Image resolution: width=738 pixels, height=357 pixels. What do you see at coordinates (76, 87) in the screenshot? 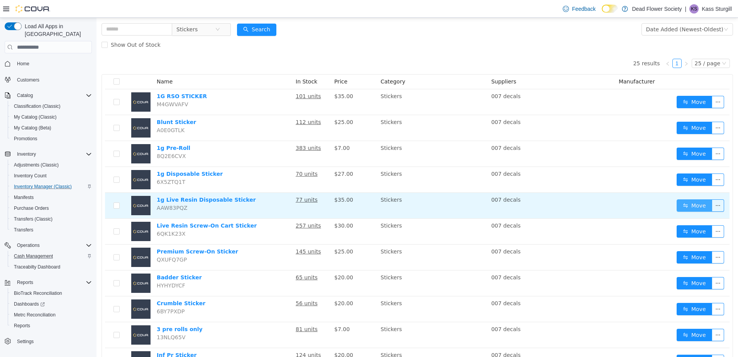
I see `span: M4GWVAFV` at bounding box center [76, 87].